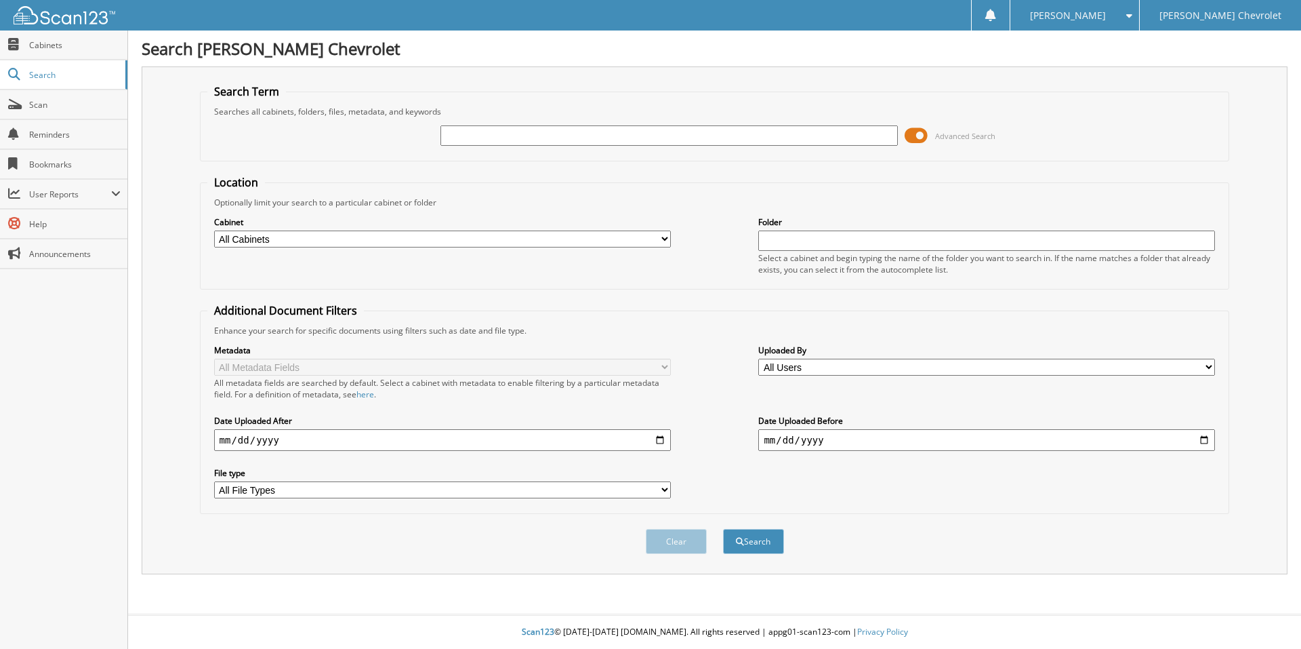  What do you see at coordinates (75, 45) in the screenshot?
I see `span: Cabinets` at bounding box center [75, 45].